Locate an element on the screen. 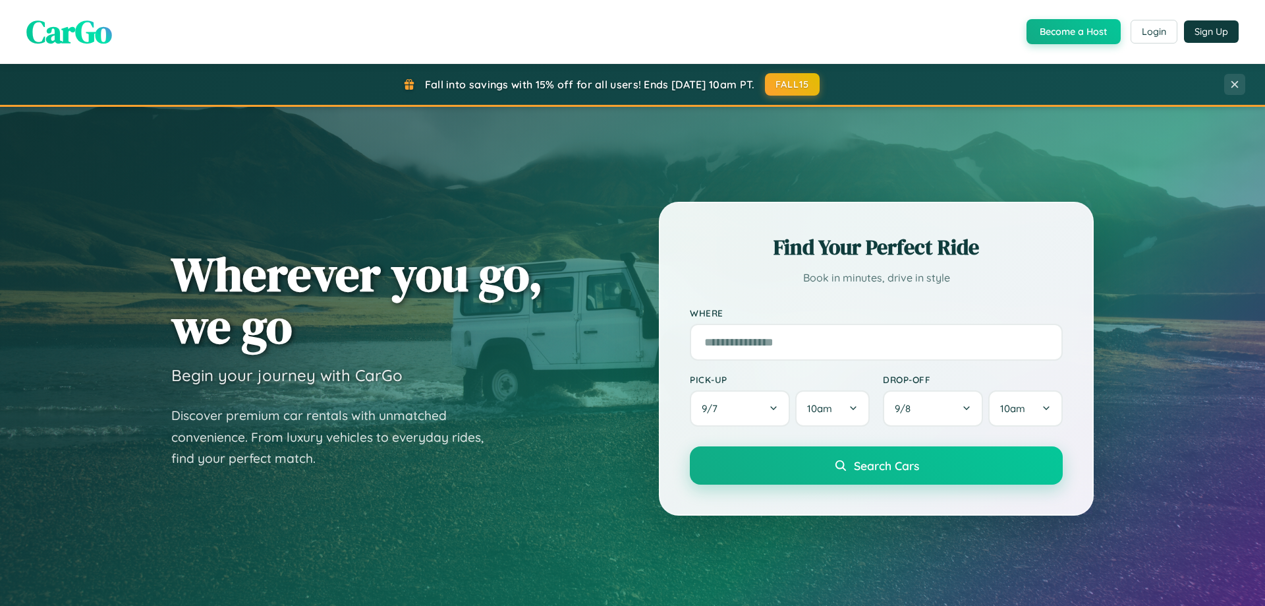 This screenshot has width=1265, height=606. button: Search Cars is located at coordinates (876, 465).